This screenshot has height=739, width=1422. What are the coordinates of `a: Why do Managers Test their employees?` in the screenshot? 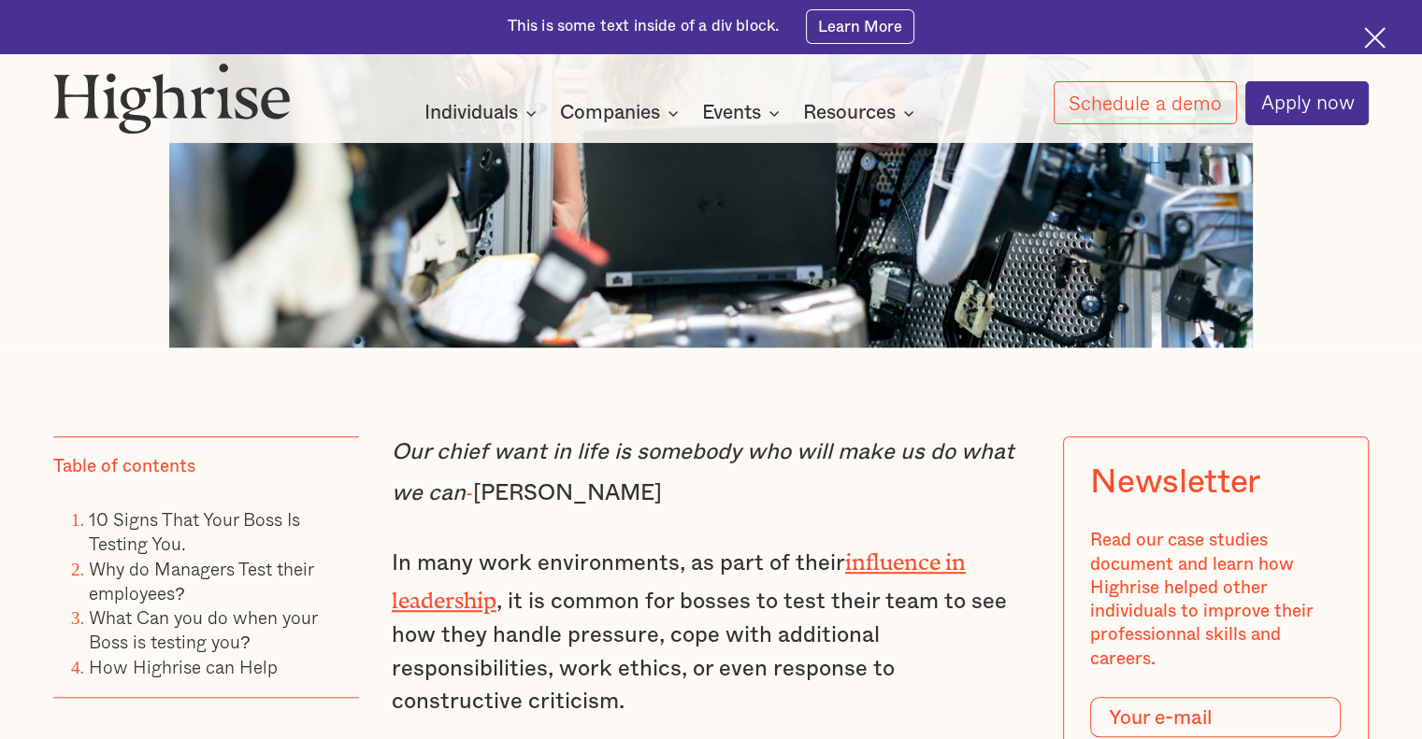 It's located at (201, 580).